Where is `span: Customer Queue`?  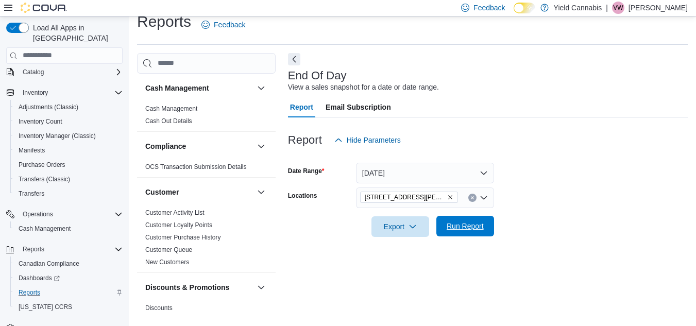 span: Customer Queue is located at coordinates (169, 250).